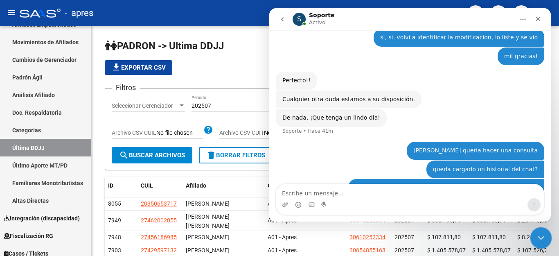 The image size is (559, 256). Describe the element at coordinates (159, 220) in the screenshot. I see `span: 27462002055` at that location.